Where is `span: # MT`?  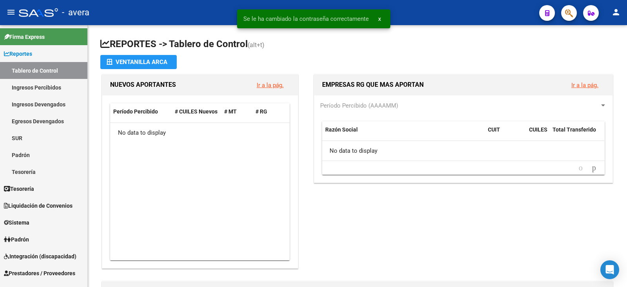
span: # MT is located at coordinates (230, 111).